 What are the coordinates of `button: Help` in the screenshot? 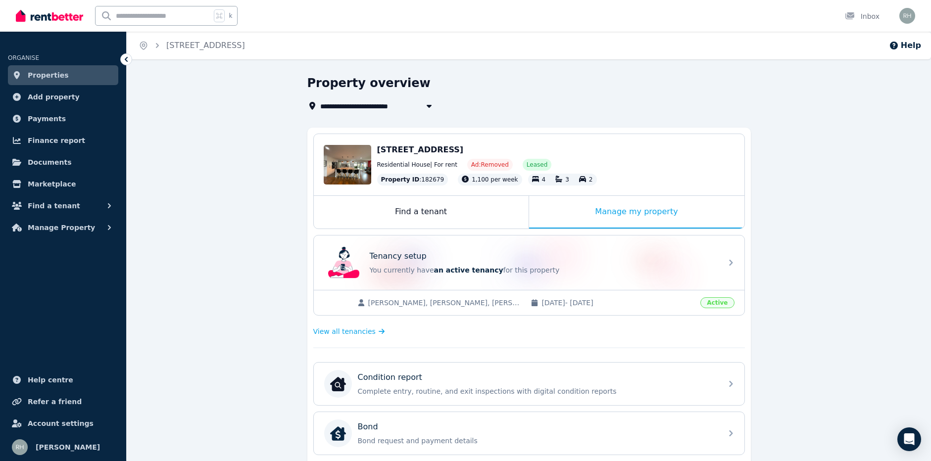 It's located at (905, 46).